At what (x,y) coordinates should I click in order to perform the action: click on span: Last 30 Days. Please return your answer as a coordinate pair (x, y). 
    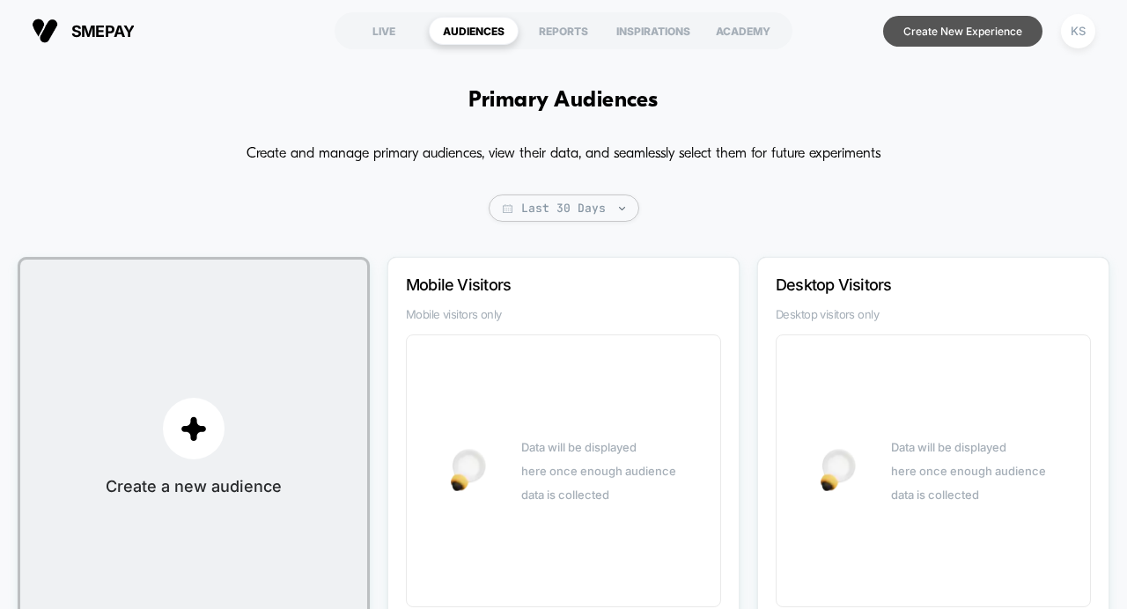
    Looking at the image, I should click on (563, 208).